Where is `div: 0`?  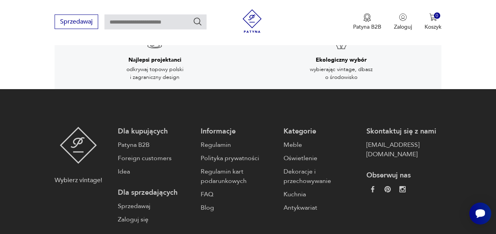
div: 0 is located at coordinates (437, 16).